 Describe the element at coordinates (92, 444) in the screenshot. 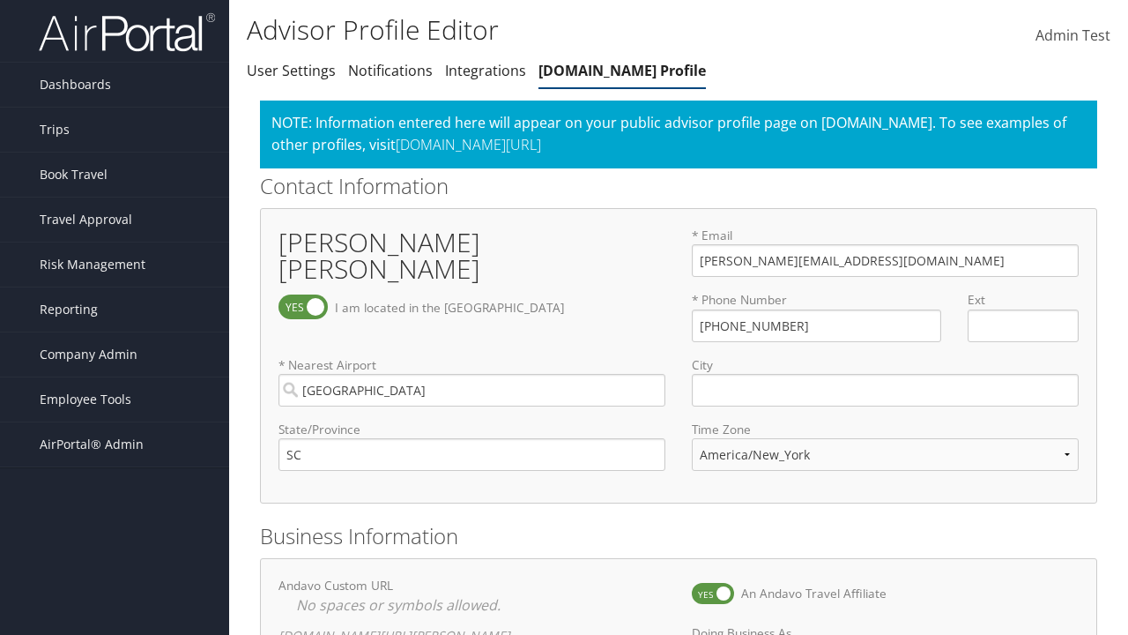

I see `span: AirPortal® Admin` at that location.